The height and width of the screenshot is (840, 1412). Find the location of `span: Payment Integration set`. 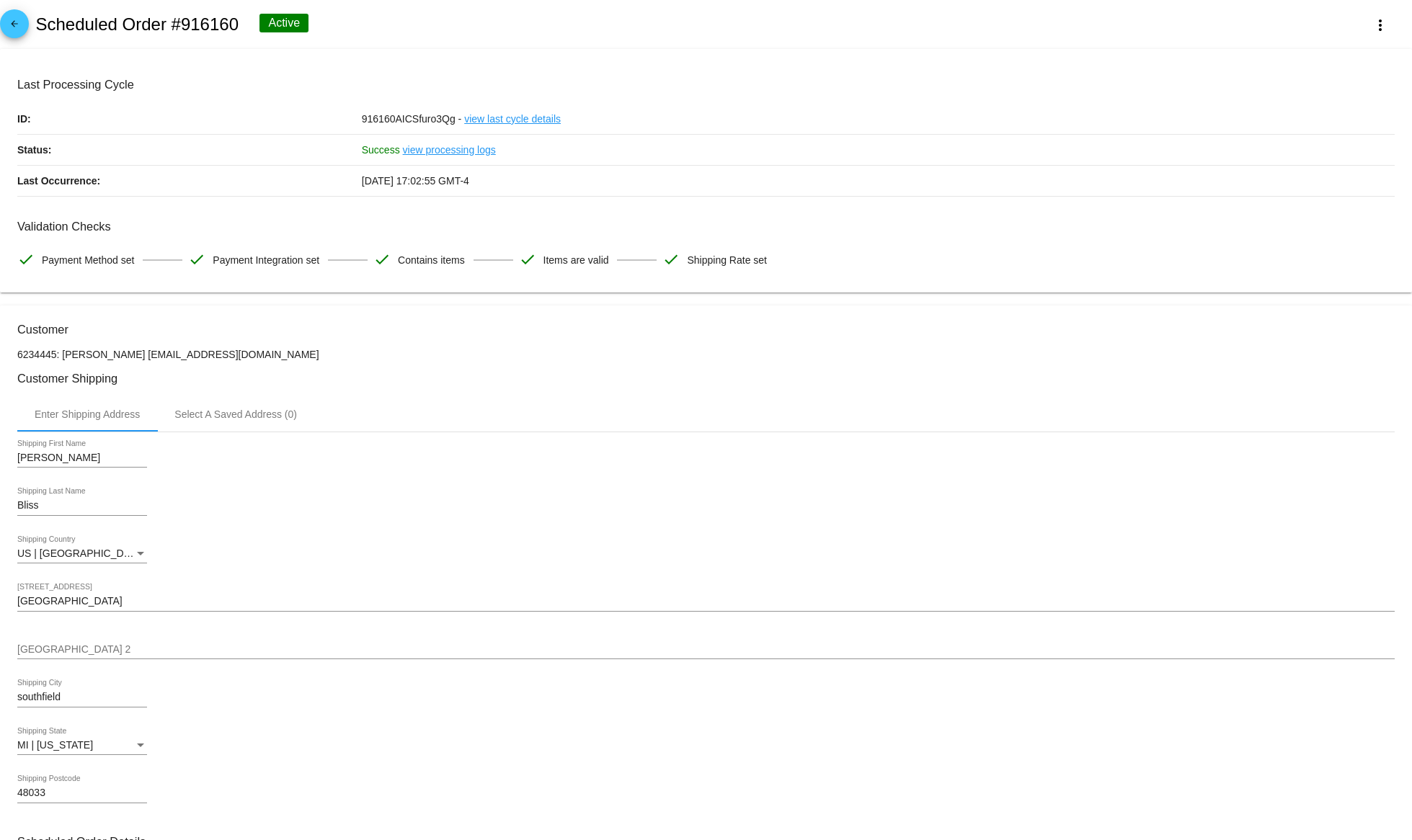

span: Payment Integration set is located at coordinates (266, 260).